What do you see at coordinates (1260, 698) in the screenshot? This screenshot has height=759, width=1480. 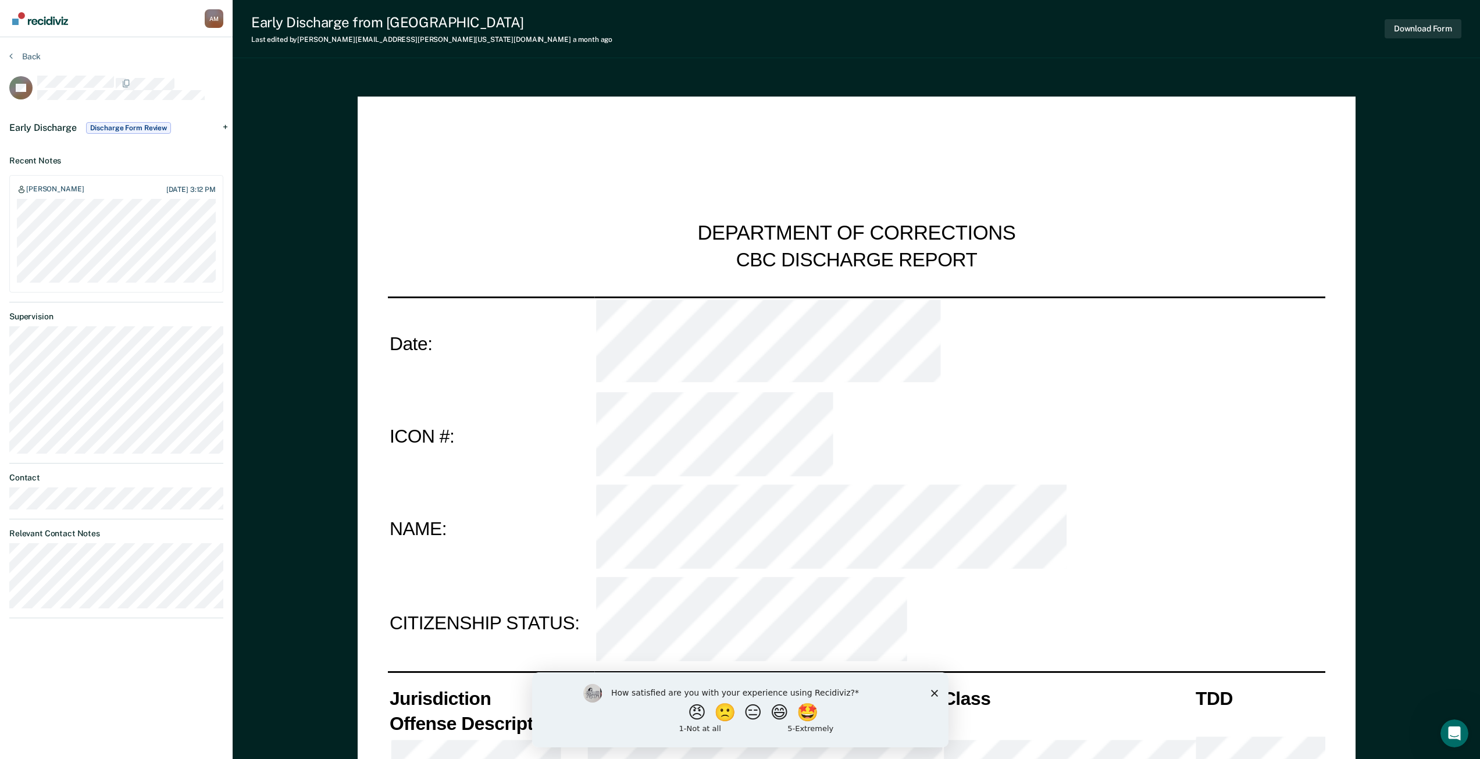 I see `th: TDD` at bounding box center [1260, 698].